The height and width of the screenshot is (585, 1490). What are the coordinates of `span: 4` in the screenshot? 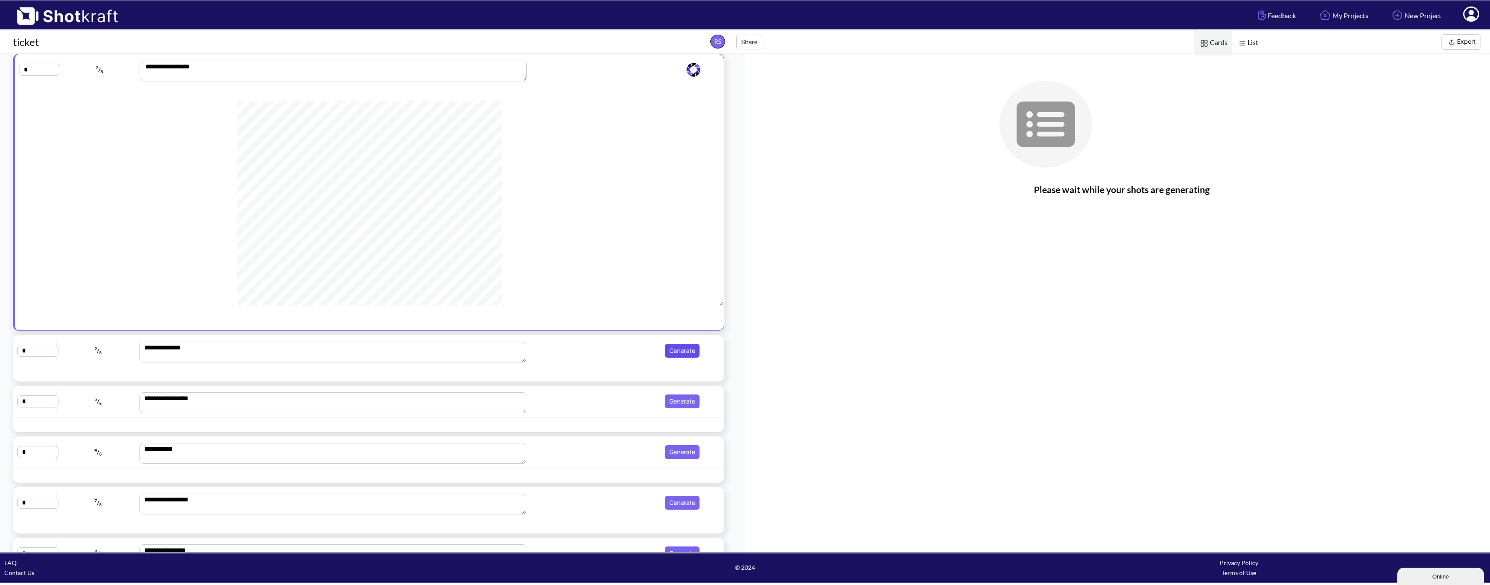 It's located at (96, 450).